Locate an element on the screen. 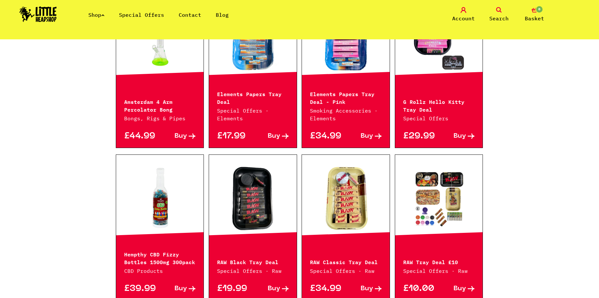 This screenshot has height=298, width=599. p: Elements Papers Tray Deal - Pink is located at coordinates (346, 97).